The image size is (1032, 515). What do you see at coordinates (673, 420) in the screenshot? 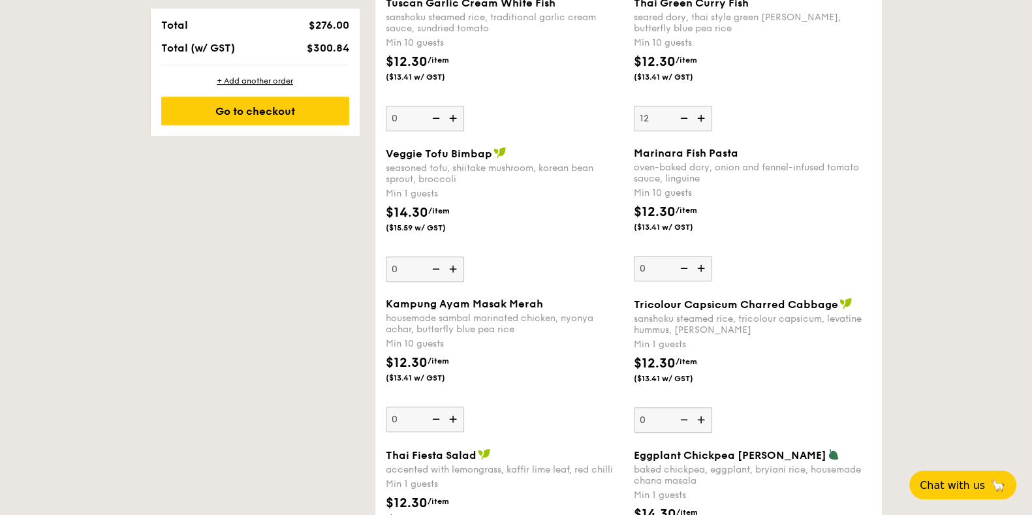
I see `input: Tricolour Capsicum Charred Cabbagesanshoku steamed rice, tricolour capsicum, levatine hummus, [PE...` at bounding box center [673, 420].